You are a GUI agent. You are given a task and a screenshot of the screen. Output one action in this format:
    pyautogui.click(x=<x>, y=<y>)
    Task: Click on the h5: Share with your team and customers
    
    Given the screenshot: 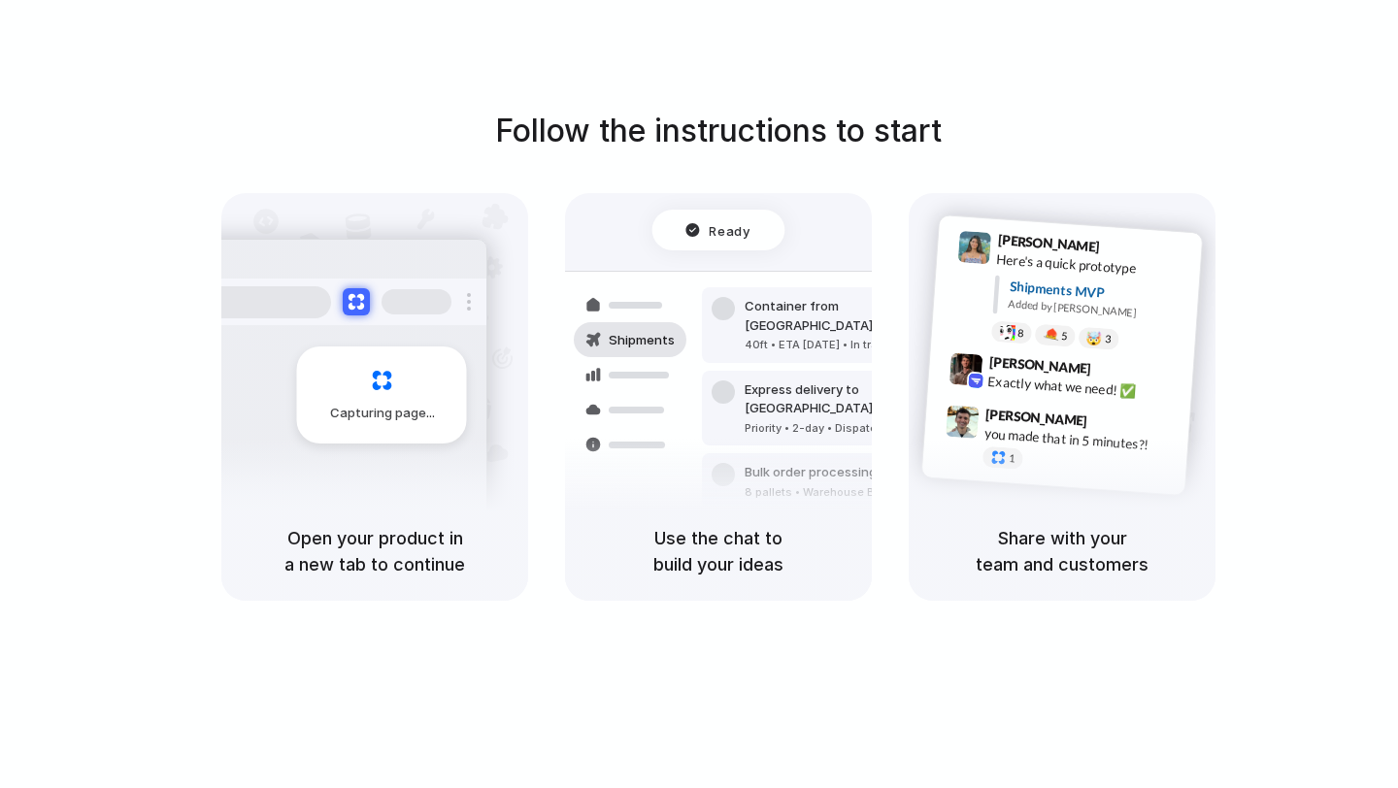 What is the action you would take?
    pyautogui.click(x=1062, y=552)
    